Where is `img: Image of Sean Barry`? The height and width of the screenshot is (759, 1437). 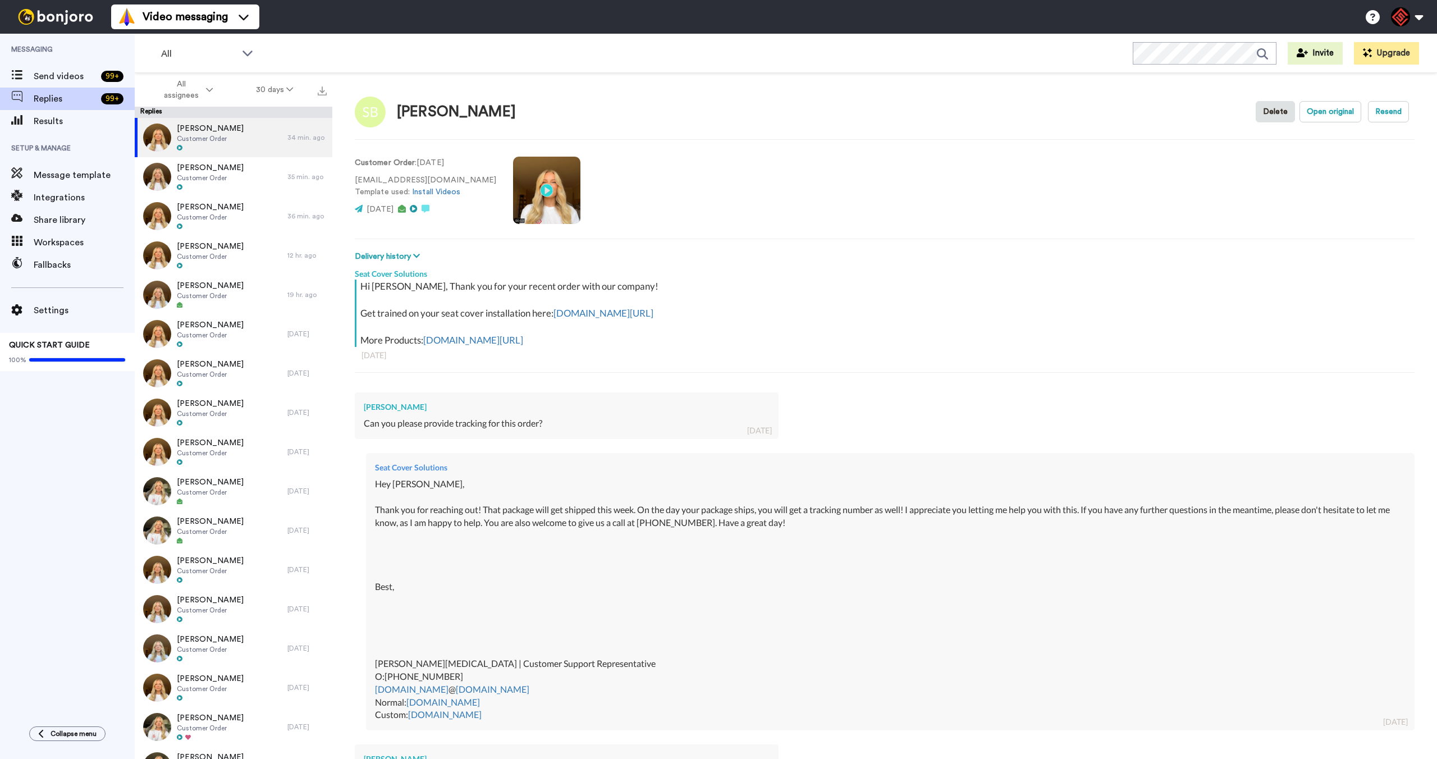 img: Image of Sean Barry is located at coordinates (370, 112).